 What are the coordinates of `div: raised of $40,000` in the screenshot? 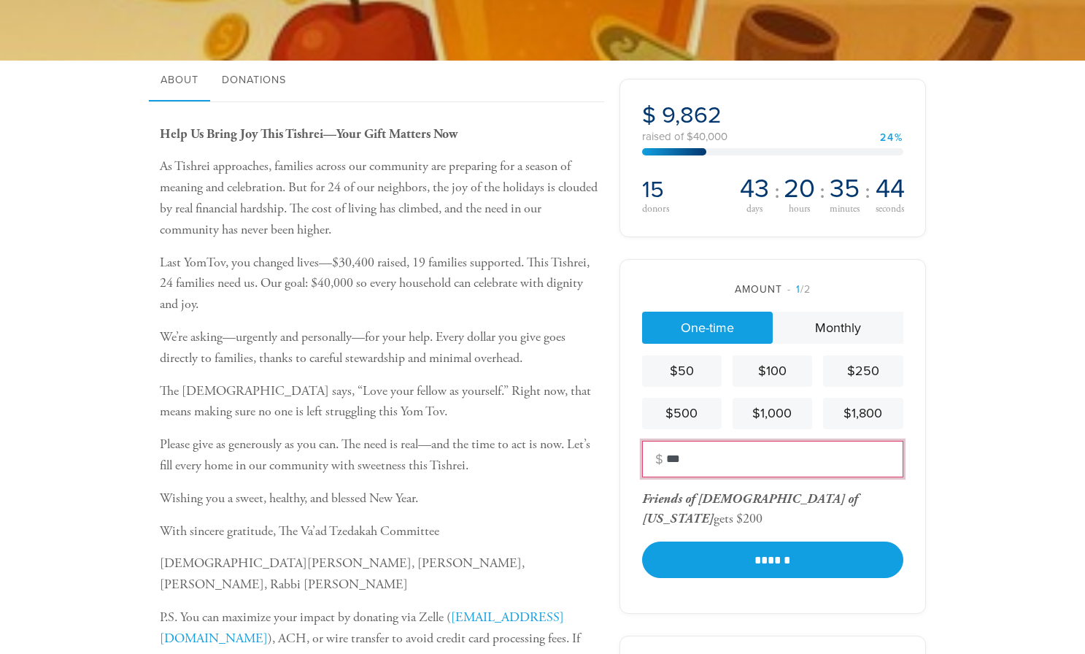 It's located at (773, 136).